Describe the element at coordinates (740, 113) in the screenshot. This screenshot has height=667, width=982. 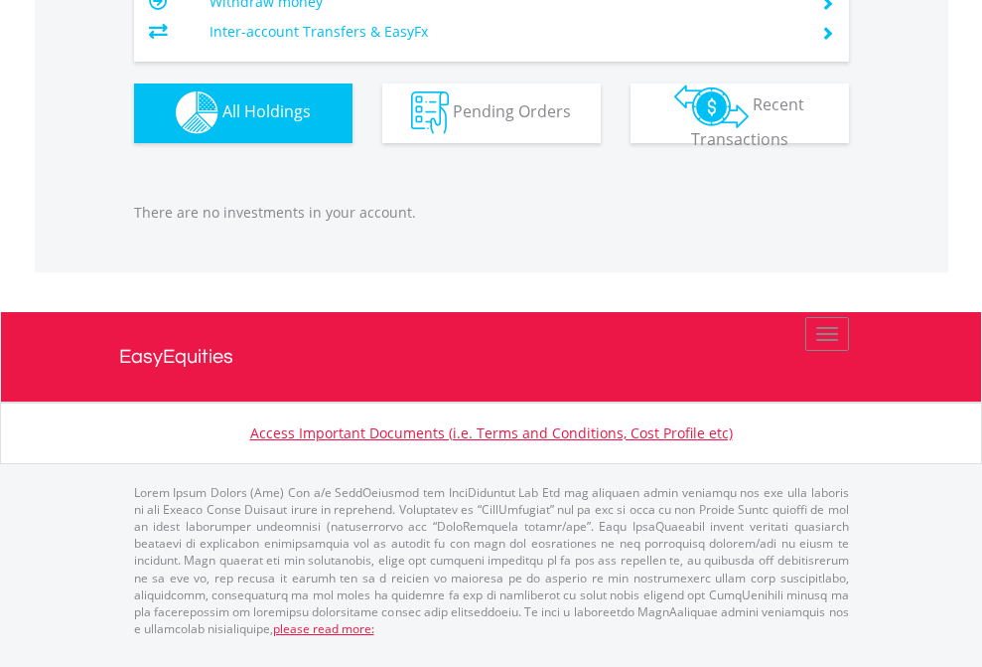
I see `button: Recent Transactions` at that location.